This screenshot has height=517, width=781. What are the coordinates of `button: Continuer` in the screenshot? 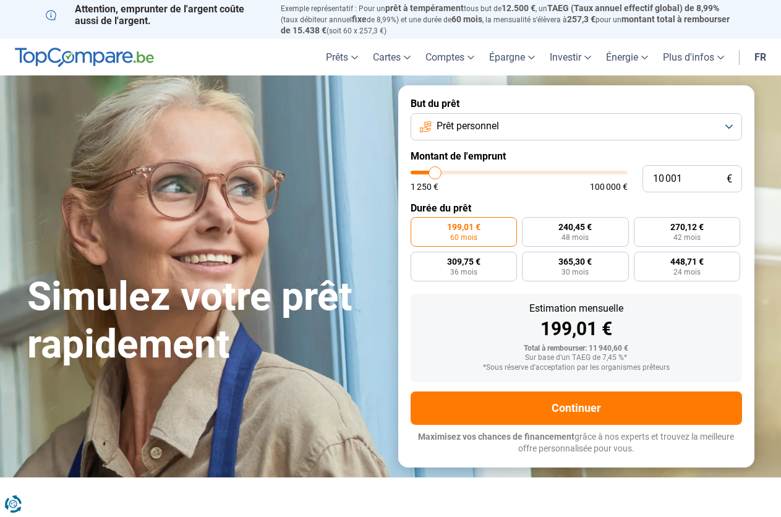 It's located at (576, 408).